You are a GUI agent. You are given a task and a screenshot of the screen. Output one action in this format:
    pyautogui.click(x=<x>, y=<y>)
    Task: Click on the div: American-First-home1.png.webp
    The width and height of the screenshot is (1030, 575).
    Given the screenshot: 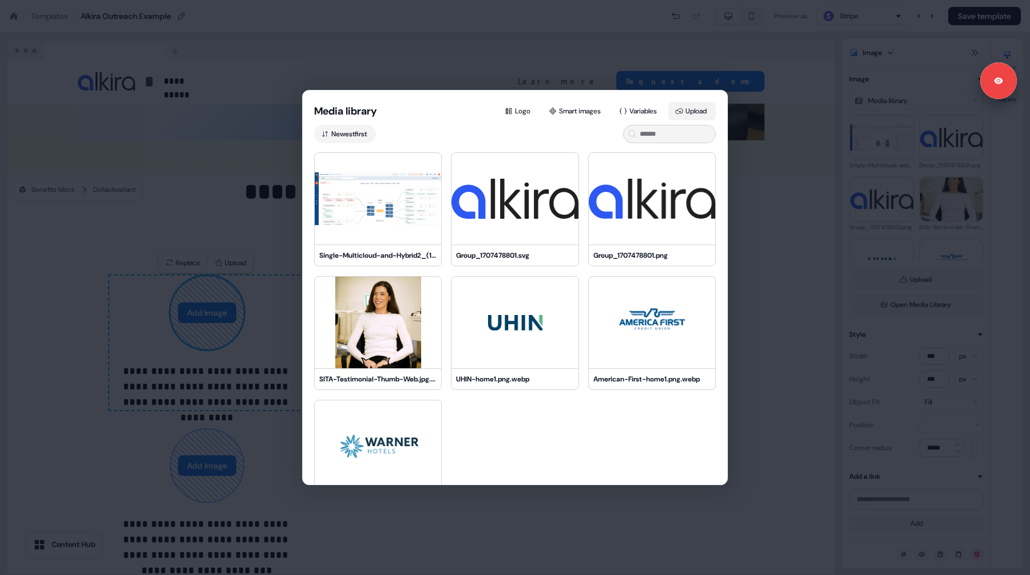 What is the action you would take?
    pyautogui.click(x=652, y=379)
    